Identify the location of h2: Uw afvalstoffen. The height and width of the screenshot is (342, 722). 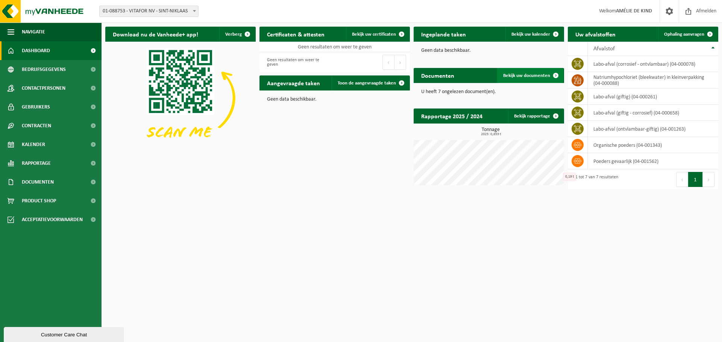
(595, 34).